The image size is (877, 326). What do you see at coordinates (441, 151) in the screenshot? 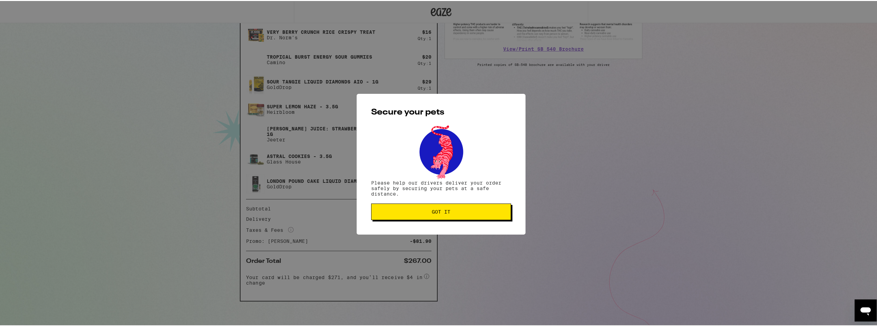
I see `img: pets` at bounding box center [441, 151].